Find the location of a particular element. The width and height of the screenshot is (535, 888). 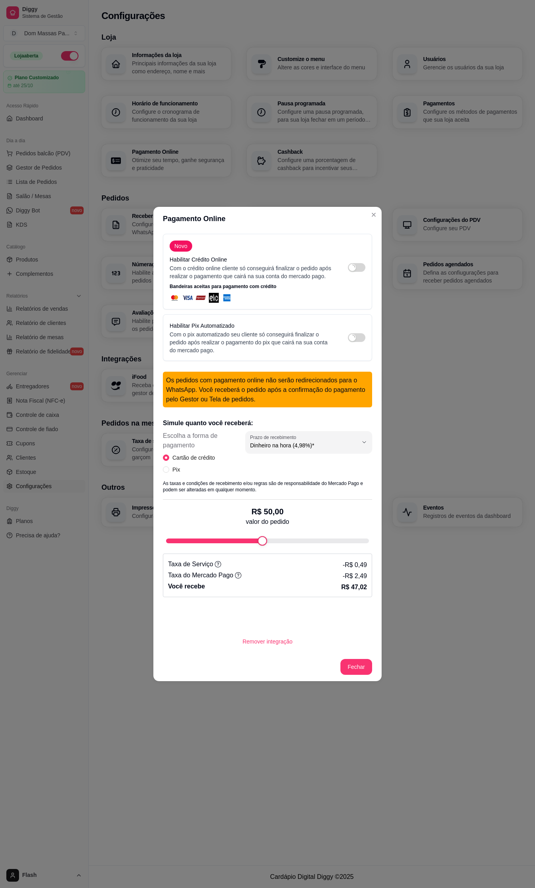

span: Pix is located at coordinates (176, 469).